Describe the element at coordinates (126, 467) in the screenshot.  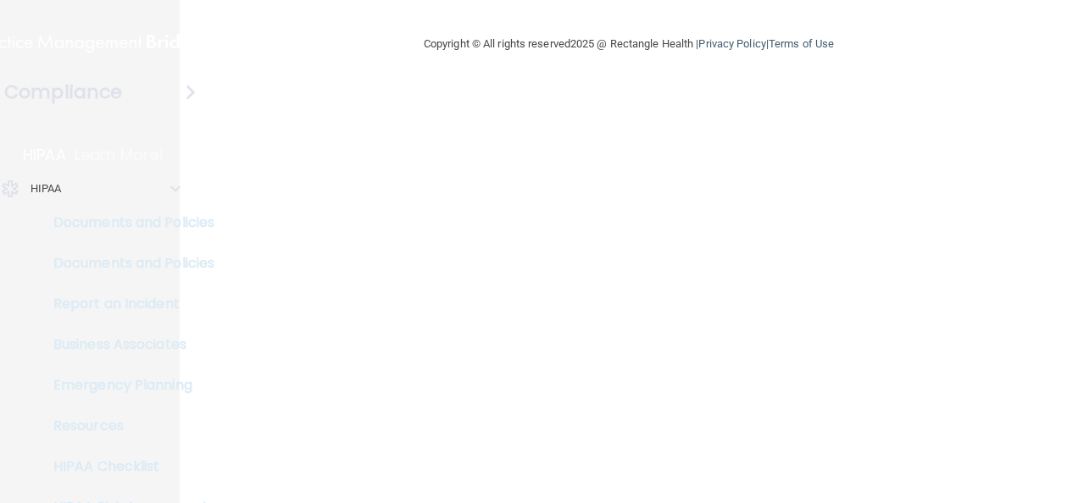
I see `p: HIPAA Checklist` at that location.